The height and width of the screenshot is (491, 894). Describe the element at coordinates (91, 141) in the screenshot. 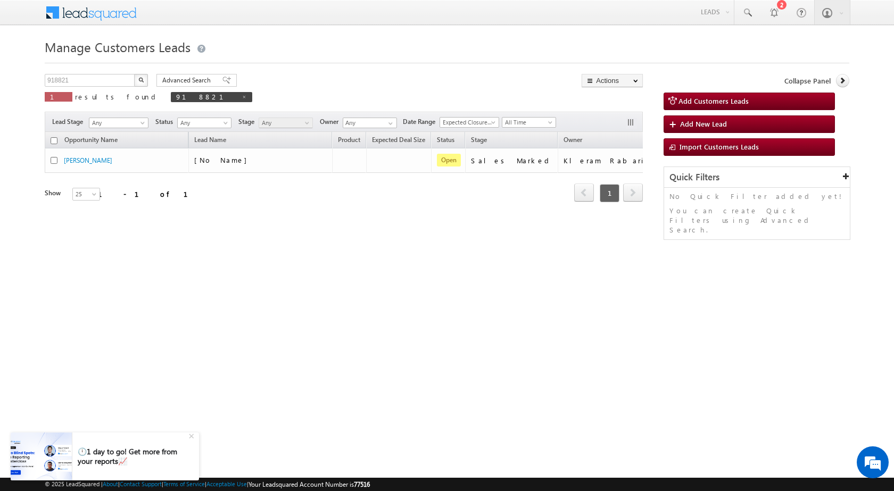

I see `a: Opportunity Name` at that location.